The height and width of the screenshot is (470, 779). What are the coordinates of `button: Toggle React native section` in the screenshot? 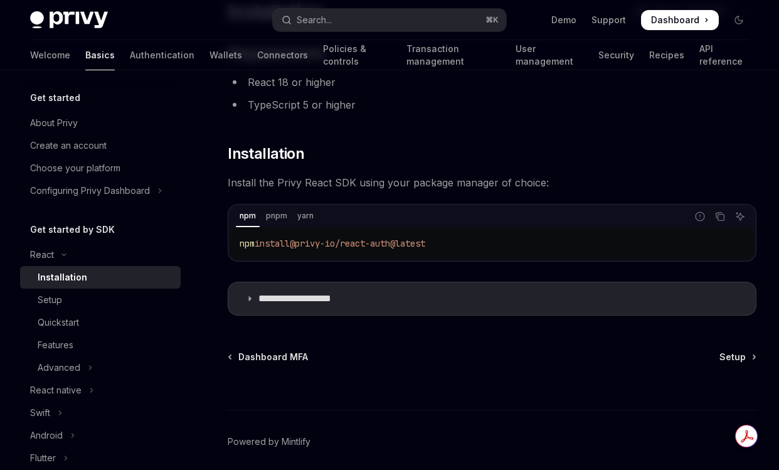 It's located at (100, 390).